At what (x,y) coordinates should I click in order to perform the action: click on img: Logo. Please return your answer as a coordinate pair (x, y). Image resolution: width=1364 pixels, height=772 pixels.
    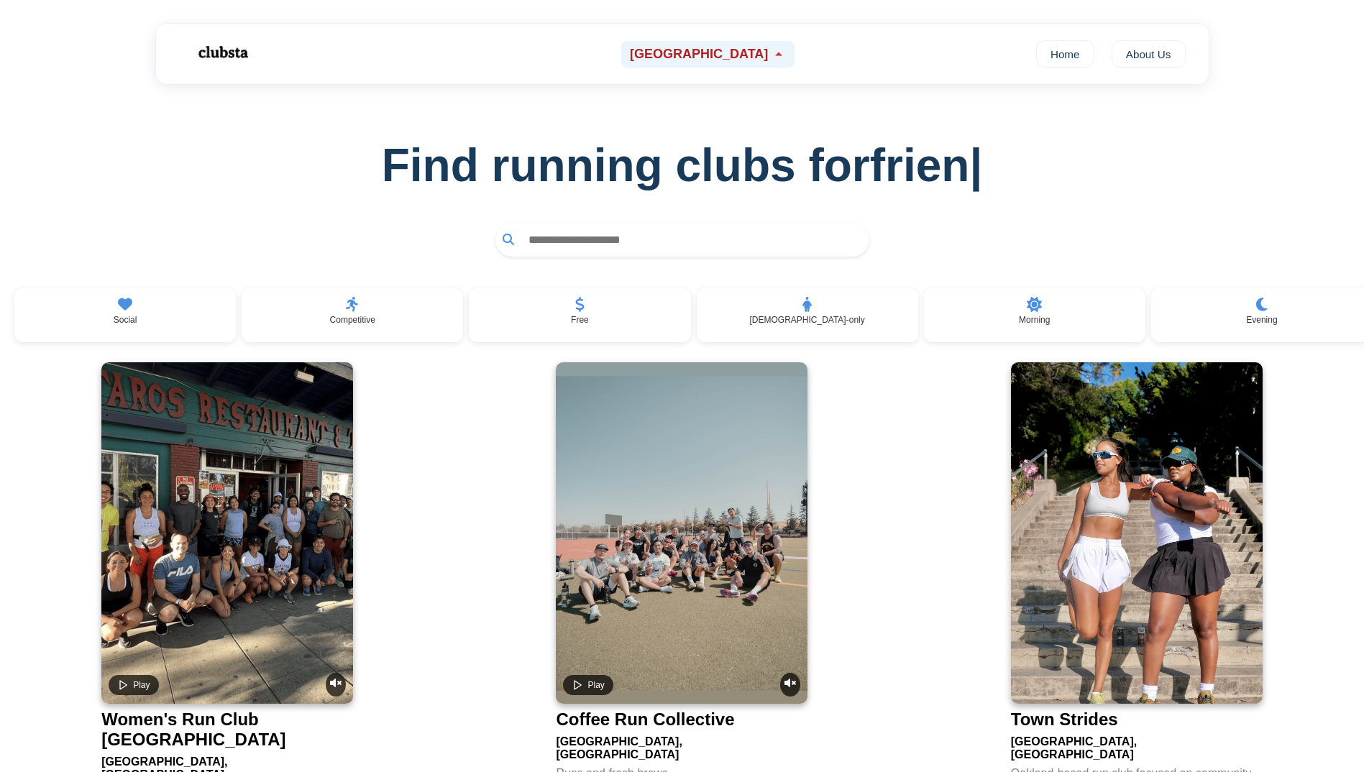
    Looking at the image, I should click on (222, 52).